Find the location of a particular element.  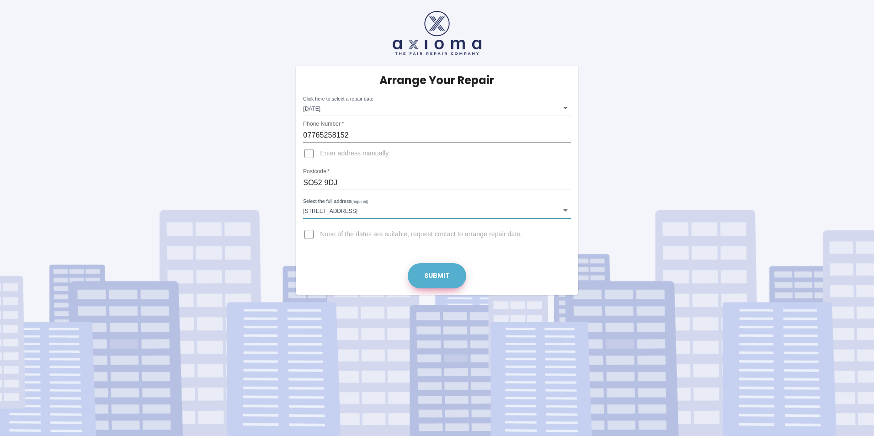

span: None of the dates are suitable, request contact to arrange repair date. is located at coordinates (421, 235).